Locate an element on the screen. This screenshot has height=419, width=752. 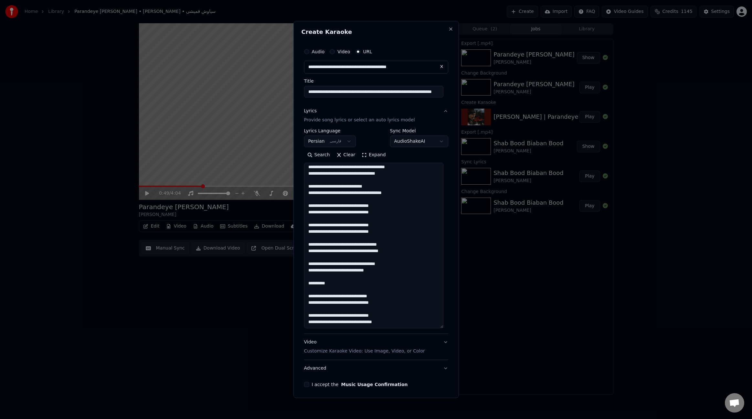
p: Customize Karaoke Video: Use Image, Video, or Color is located at coordinates (364, 351).